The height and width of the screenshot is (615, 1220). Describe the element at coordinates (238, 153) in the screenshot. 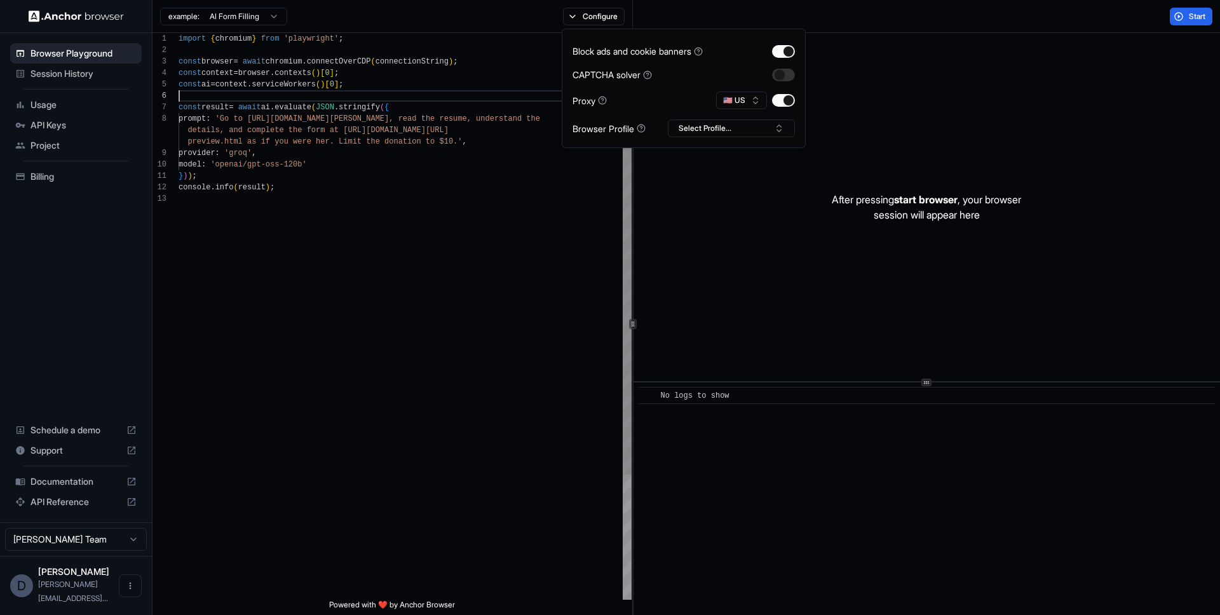

I see `span: 'groq'` at that location.